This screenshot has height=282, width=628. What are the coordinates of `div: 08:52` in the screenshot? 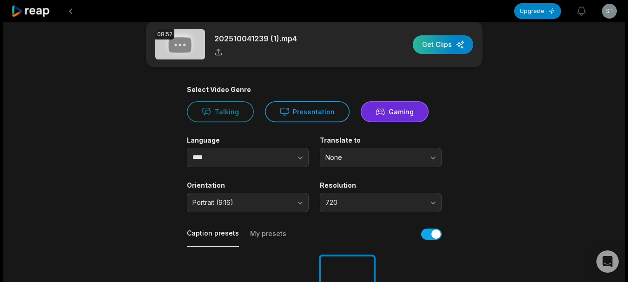 It's located at (165, 34).